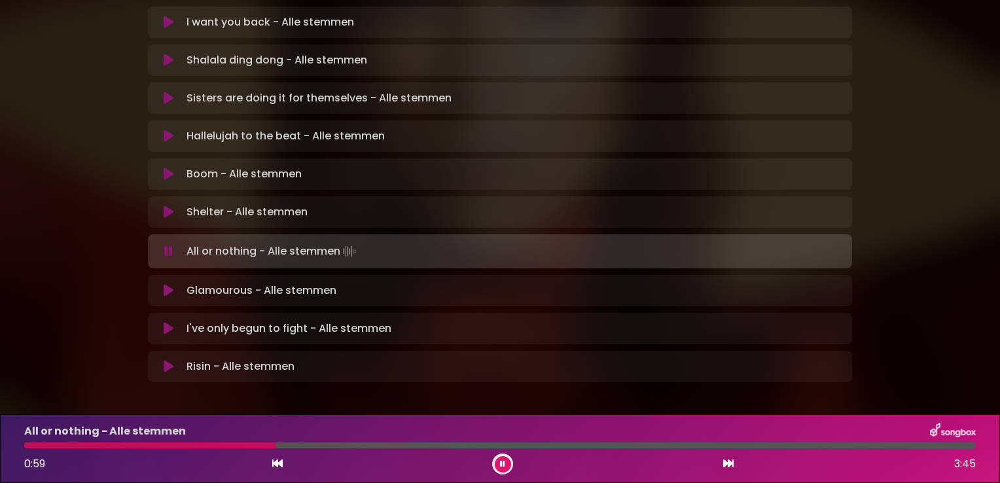 The height and width of the screenshot is (483, 1000). Describe the element at coordinates (277, 60) in the screenshot. I see `p: Shalala ding dong - Alle stemmen` at that location.